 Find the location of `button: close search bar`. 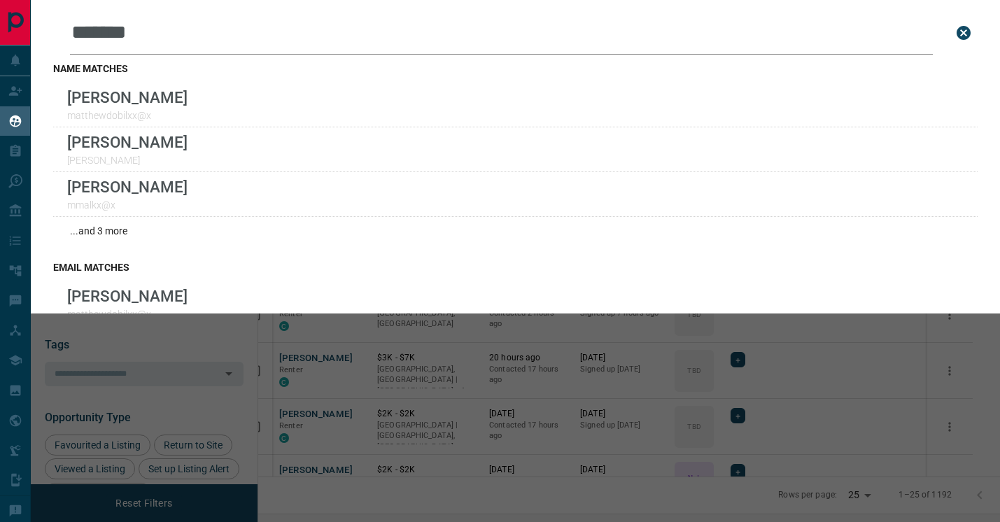

button: close search bar is located at coordinates (963, 33).